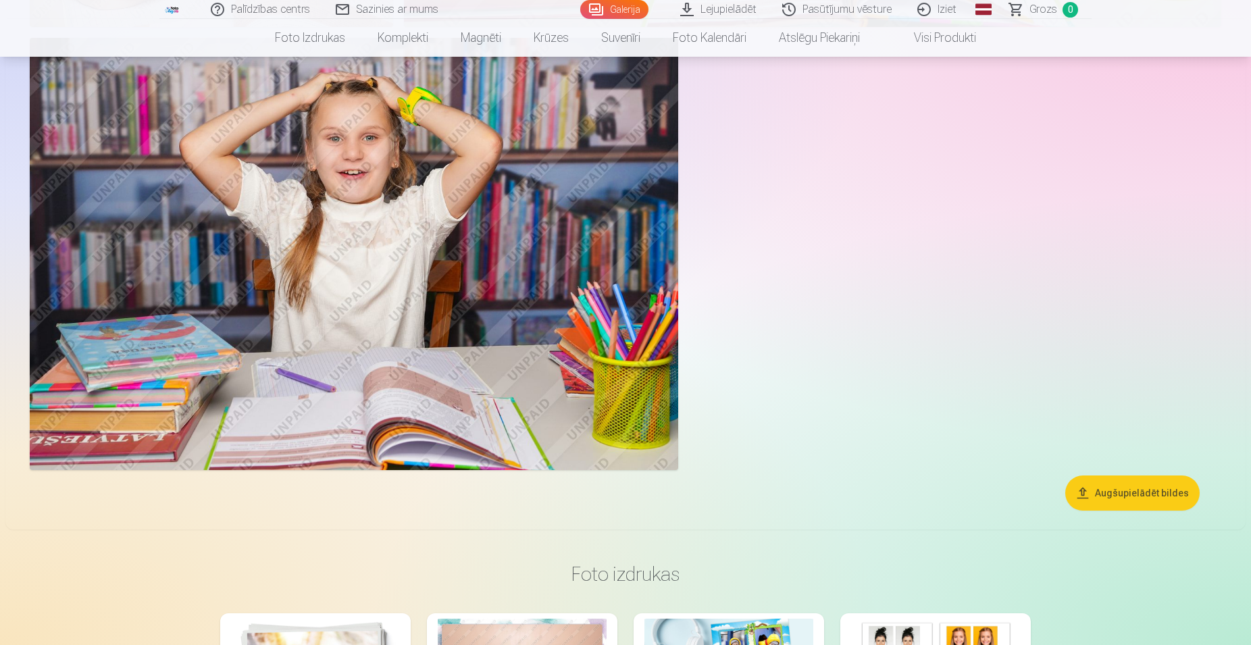 The width and height of the screenshot is (1251, 645). I want to click on a: Atslēgu piekariņi, so click(820, 38).